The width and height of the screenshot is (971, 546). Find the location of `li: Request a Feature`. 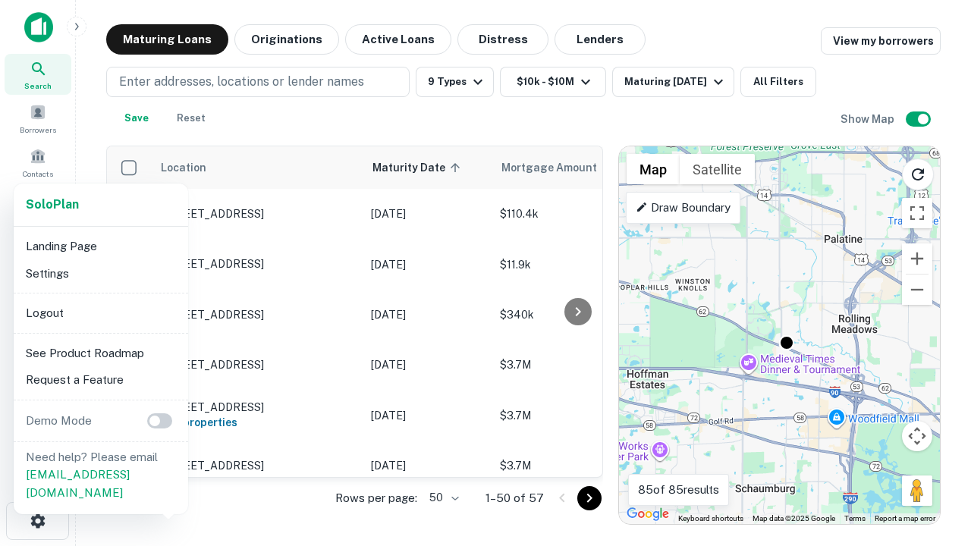

li: Request a Feature is located at coordinates (101, 380).